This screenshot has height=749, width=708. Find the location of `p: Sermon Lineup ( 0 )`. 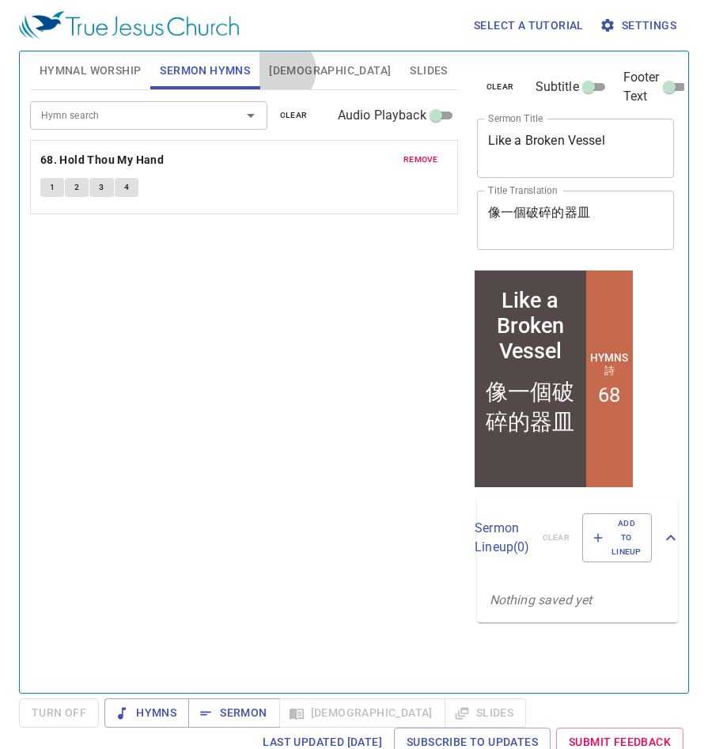

p: Sermon Lineup ( 0 ) is located at coordinates (502, 538).